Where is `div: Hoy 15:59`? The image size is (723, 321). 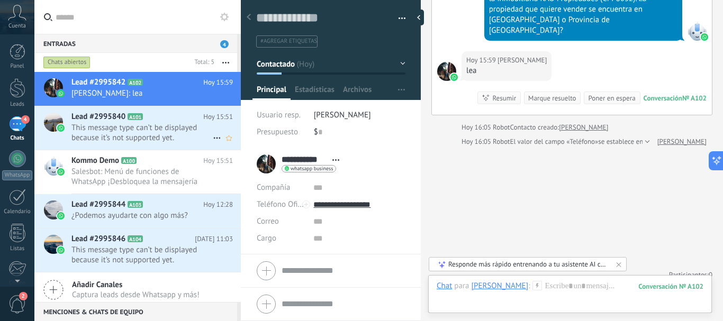
div: Hoy 15:59 is located at coordinates (482, 60).